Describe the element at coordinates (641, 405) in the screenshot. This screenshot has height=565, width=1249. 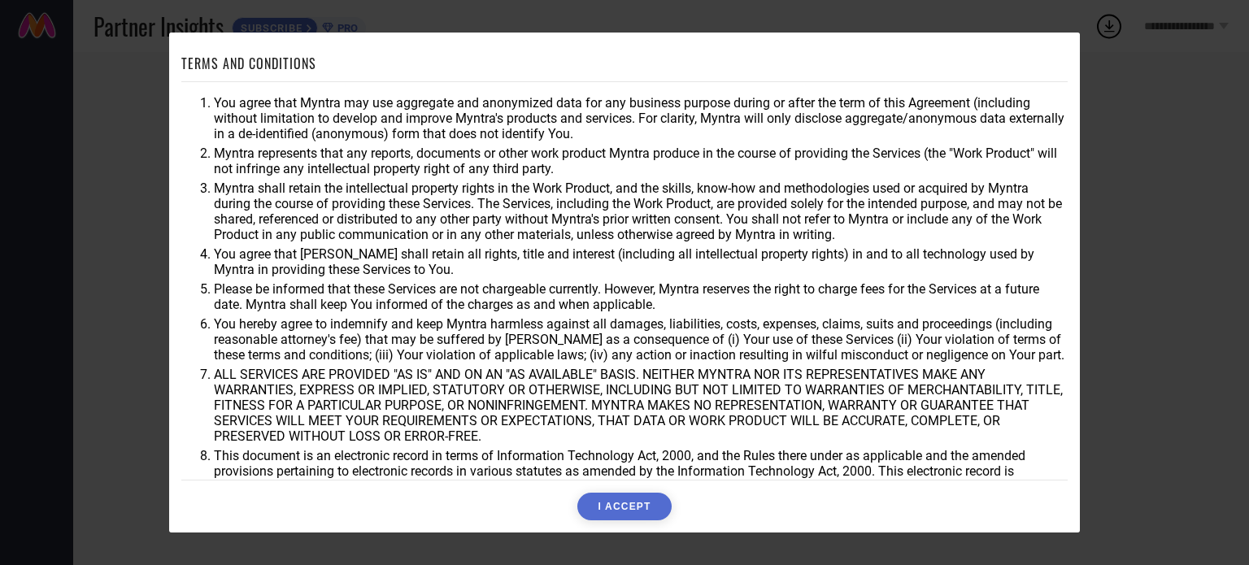
I see `li: ALL SERVICES ARE PROVIDED "AS IS" AND ON AN "AS AVAILABLE" BASIS. NEITHER MYNTRA NOR ITS REPRESEN...` at that location.